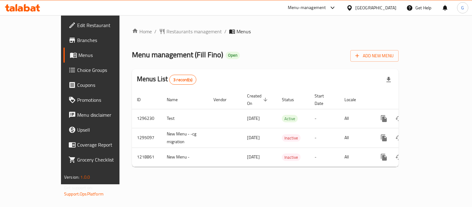 The height and width of the screenshot is (207, 472). I want to click on span: Branches, so click(106, 40).